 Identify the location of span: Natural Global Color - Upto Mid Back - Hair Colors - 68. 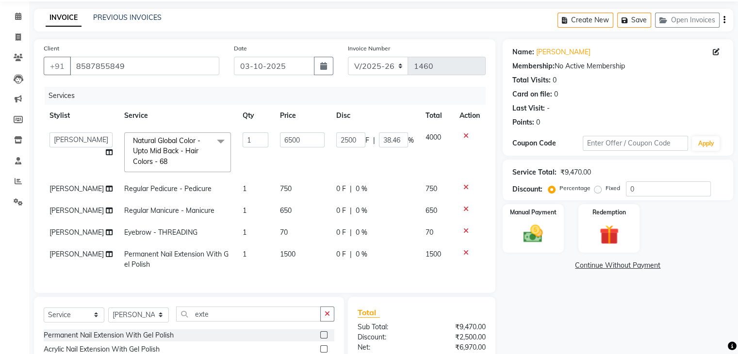
(166, 151).